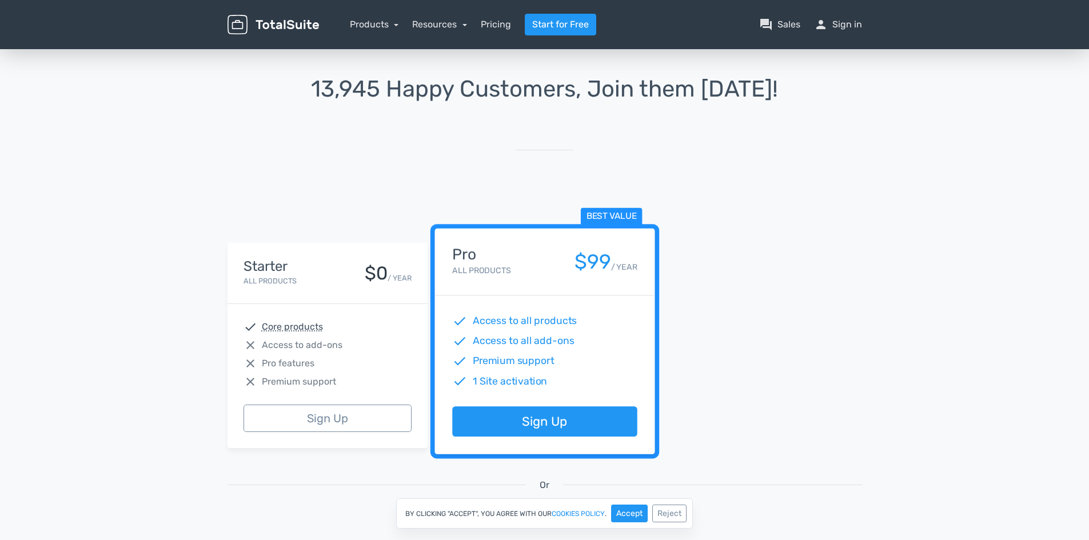 The image size is (1089, 540). What do you see at coordinates (544, 513) in the screenshot?
I see `div: By clicking "Accept", you agree with our .` at bounding box center [544, 513].